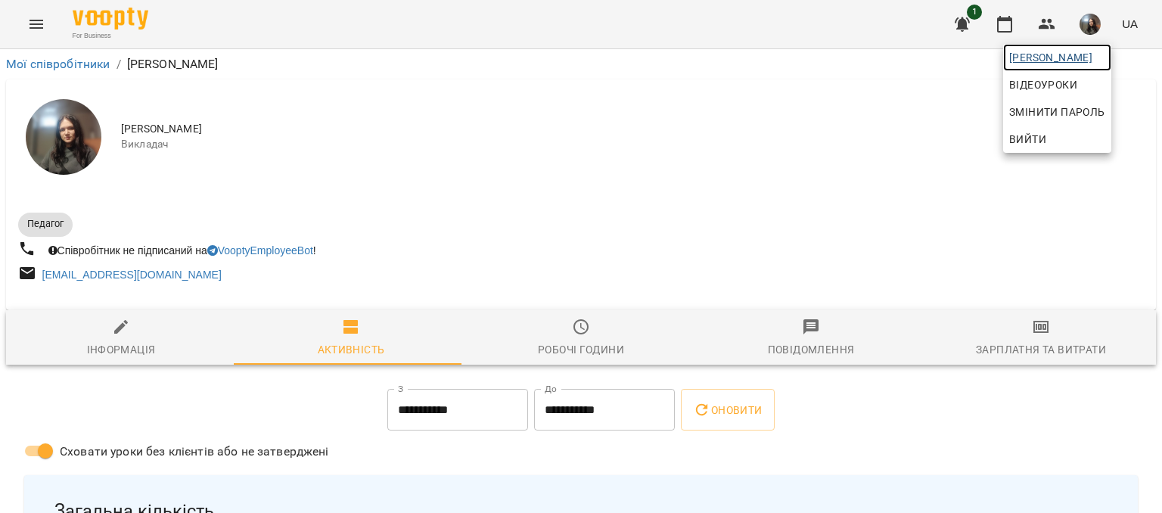 The height and width of the screenshot is (513, 1162). Describe the element at coordinates (1043, 85) in the screenshot. I see `span: Відеоуроки` at that location.